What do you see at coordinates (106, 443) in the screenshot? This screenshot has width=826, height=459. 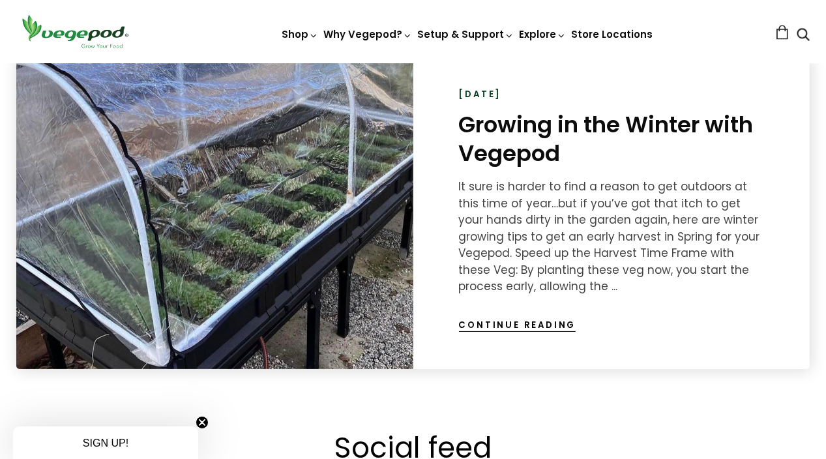 I see `span: SIGN UP!` at bounding box center [106, 443].